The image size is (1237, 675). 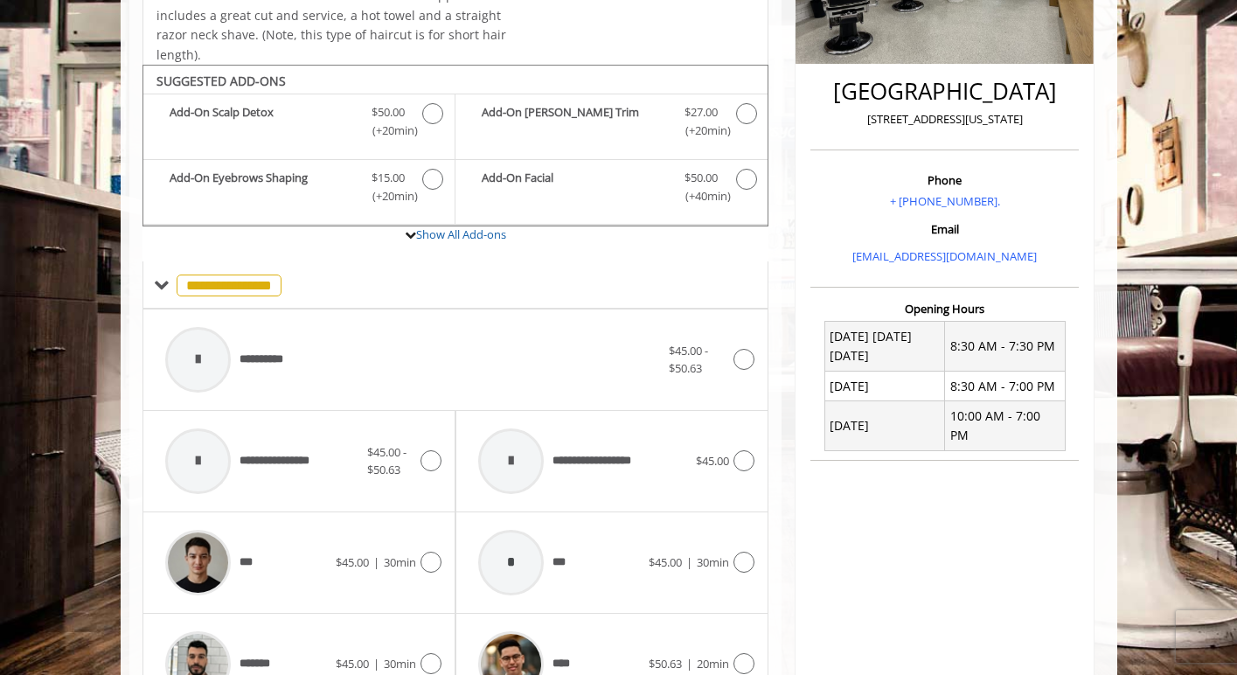 What do you see at coordinates (1005, 346) in the screenshot?
I see `td: 8:30 AM - 7:30 PM` at bounding box center [1005, 346].